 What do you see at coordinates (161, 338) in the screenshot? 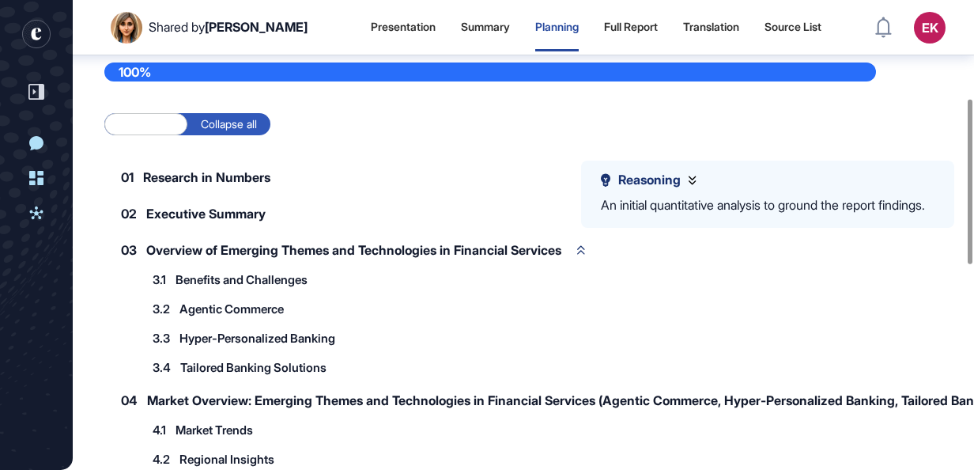
I see `span: 3.3` at bounding box center [161, 338].